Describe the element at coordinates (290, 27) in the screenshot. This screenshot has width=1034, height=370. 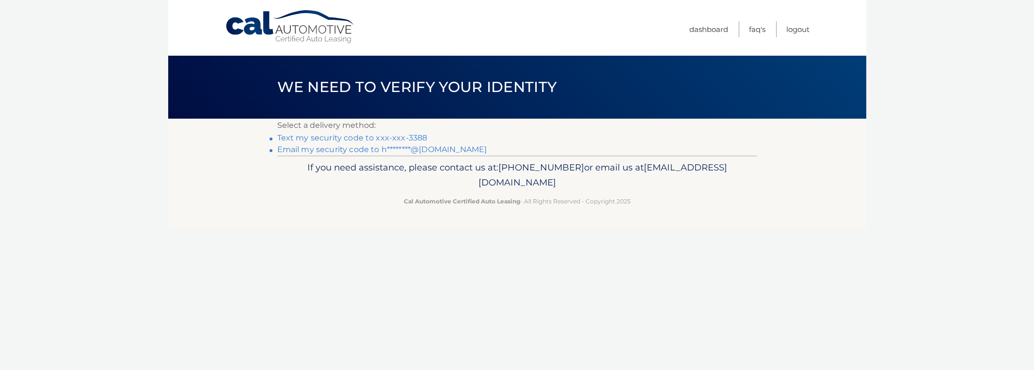
I see `a: Cal Automotive` at that location.